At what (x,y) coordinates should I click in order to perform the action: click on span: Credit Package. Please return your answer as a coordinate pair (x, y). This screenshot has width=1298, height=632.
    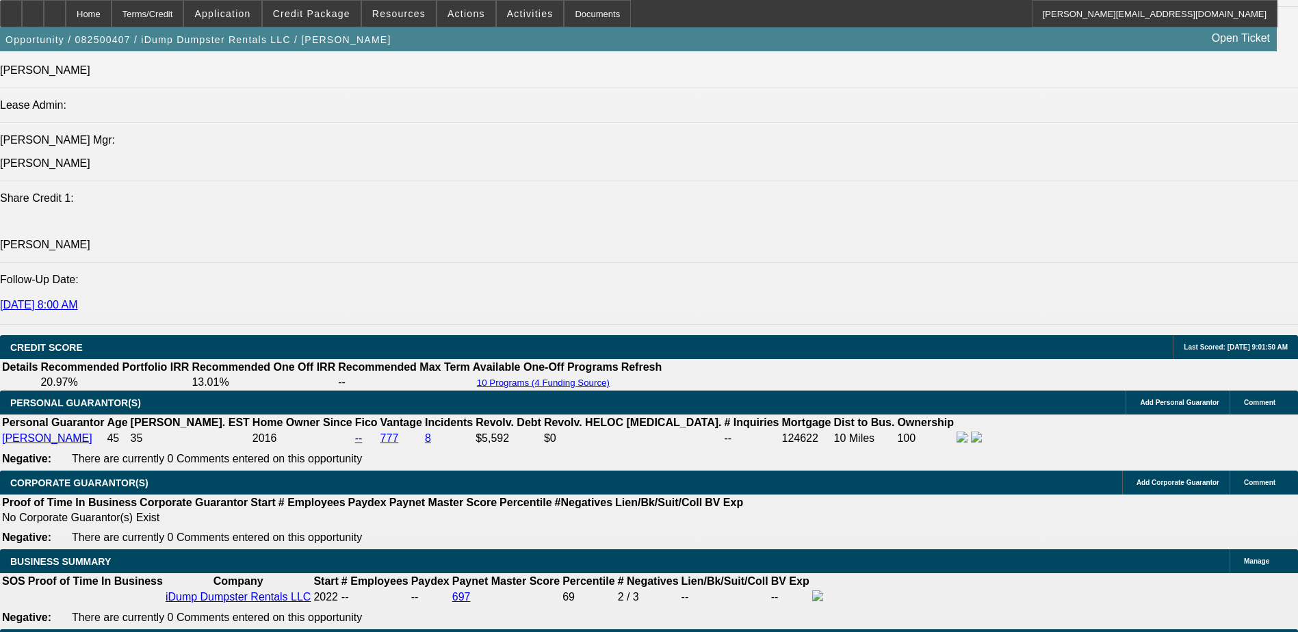
    Looking at the image, I should click on (311, 14).